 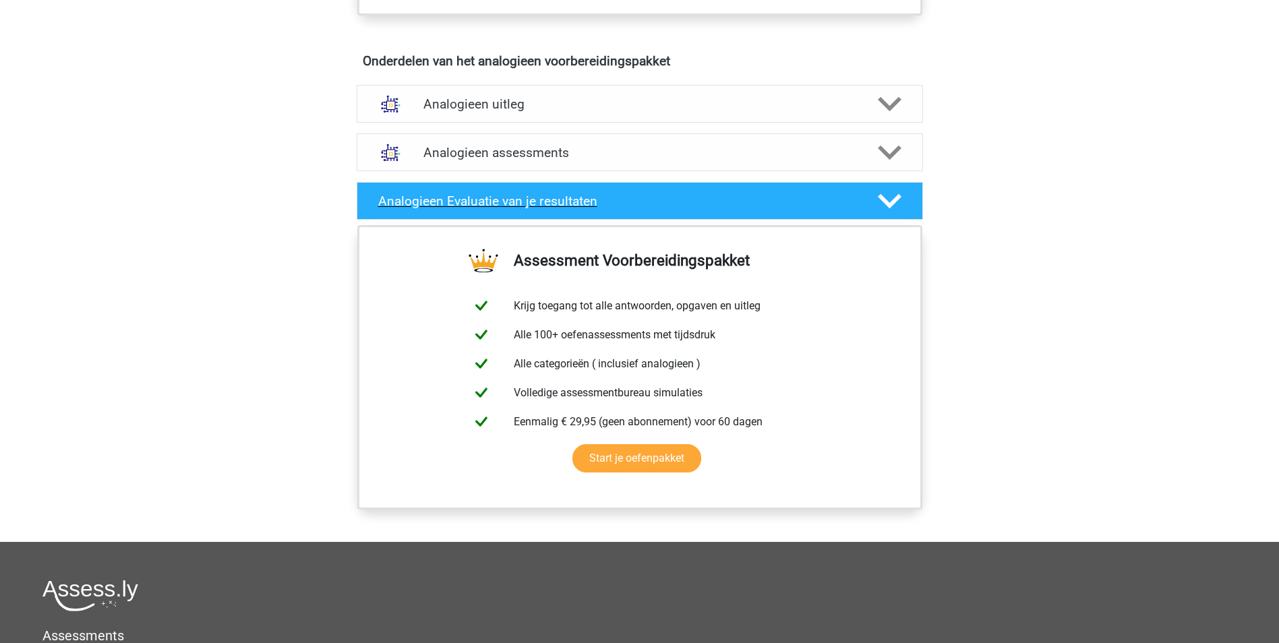 I want to click on h4: Analogieen Evaluatie van je resultaten, so click(x=617, y=201).